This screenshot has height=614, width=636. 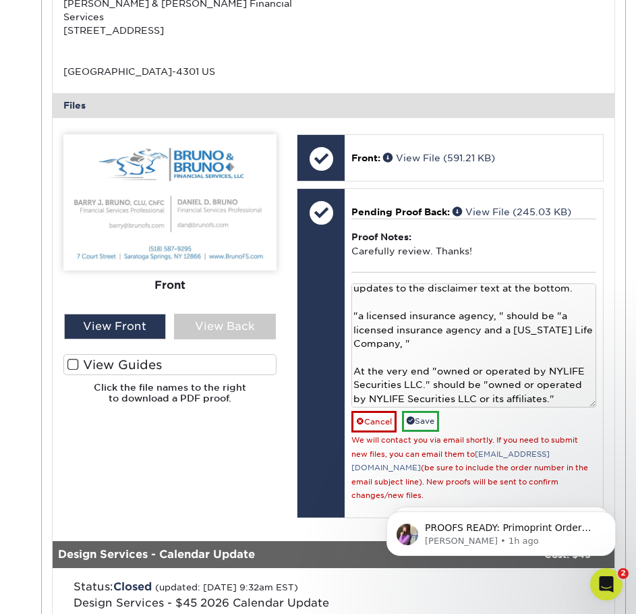 What do you see at coordinates (624, 574) in the screenshot?
I see `span: 2` at bounding box center [624, 574].